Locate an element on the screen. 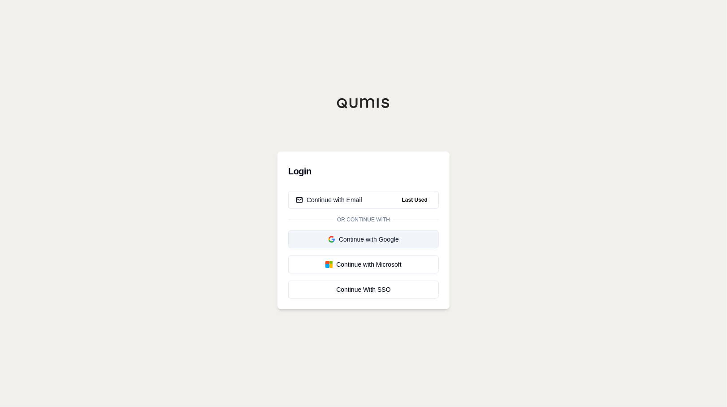 This screenshot has height=407, width=727. button: Continue with Google is located at coordinates (364, 239).